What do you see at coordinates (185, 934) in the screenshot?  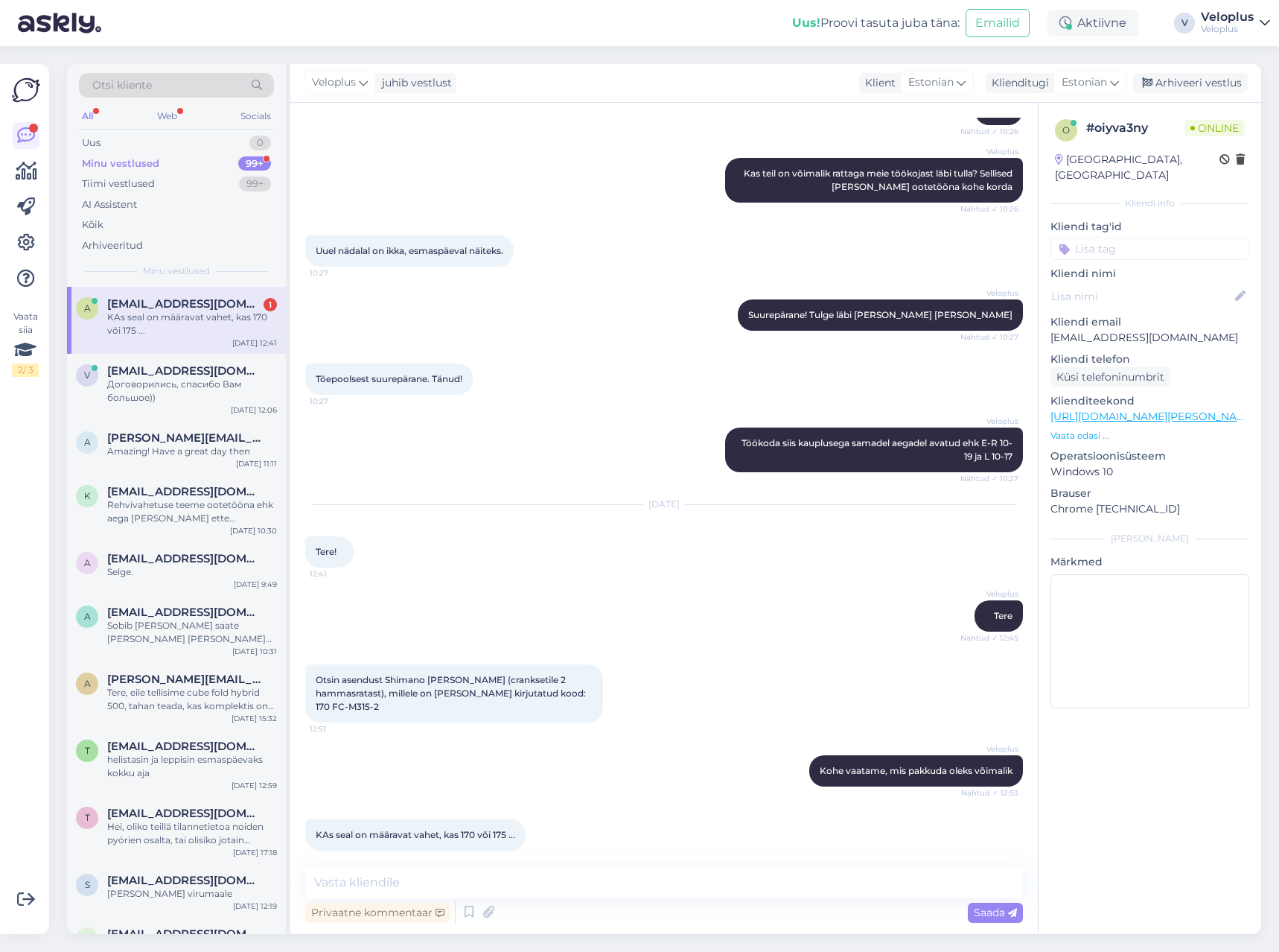 I see `span: larinen.jouko@gmail.com` at bounding box center [185, 934].